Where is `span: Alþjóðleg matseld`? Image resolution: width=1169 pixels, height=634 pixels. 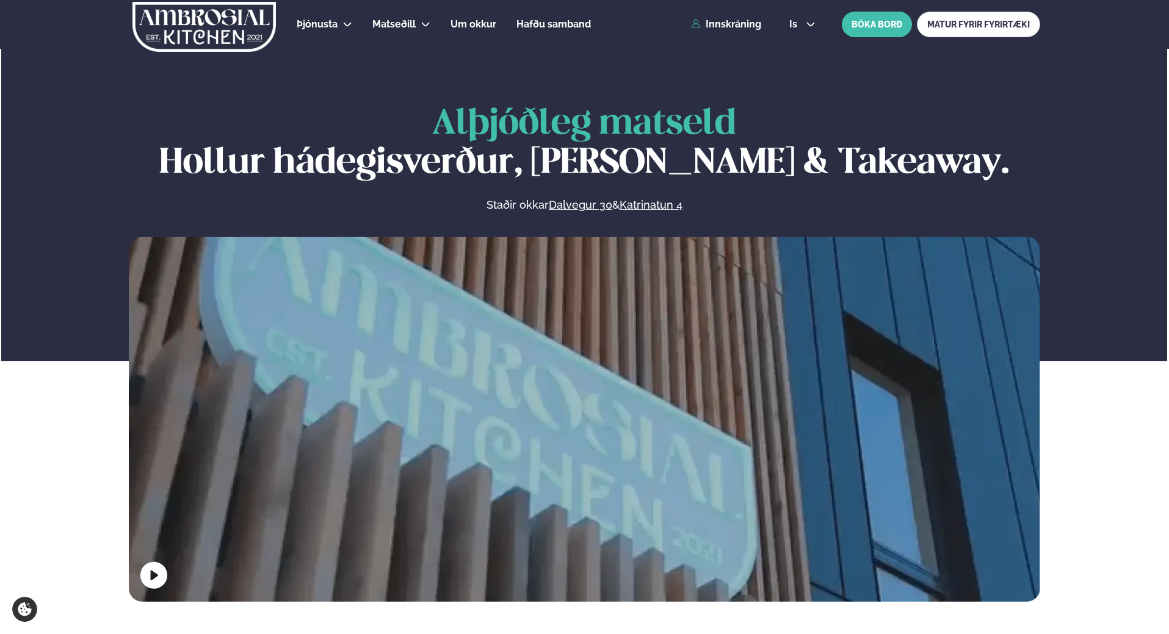 span: Alþjóðleg matseld is located at coordinates (584, 124).